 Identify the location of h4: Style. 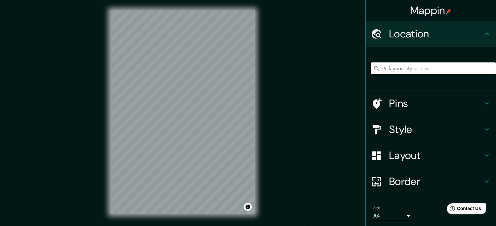
(436, 130).